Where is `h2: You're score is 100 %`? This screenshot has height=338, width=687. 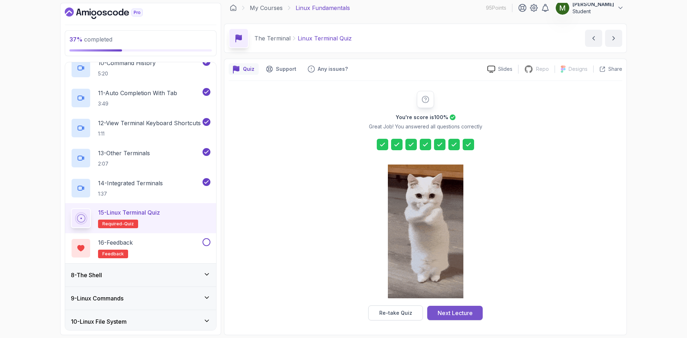 h2: You're score is 100 % is located at coordinates (422, 117).